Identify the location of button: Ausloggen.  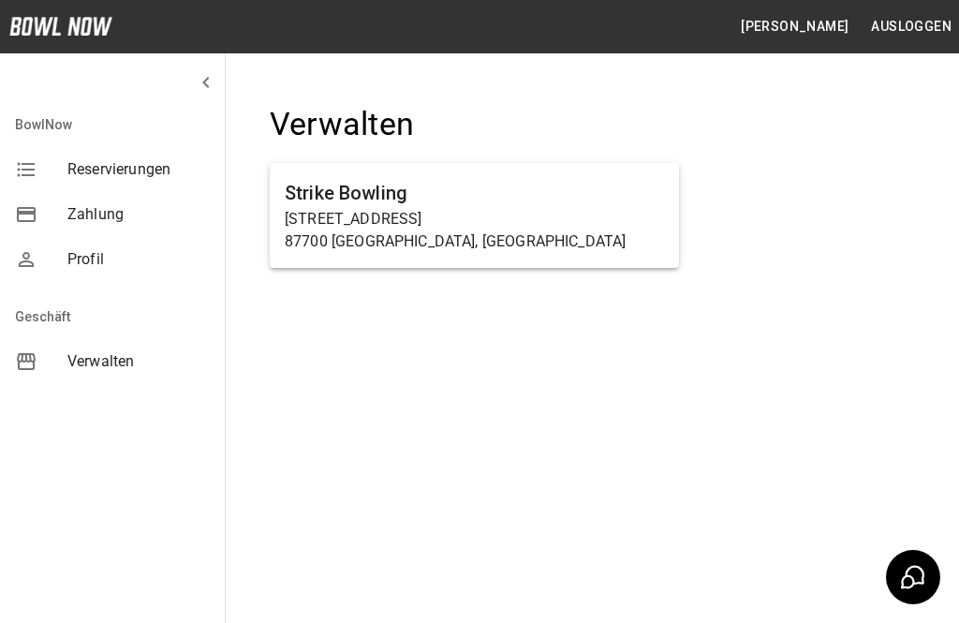
(911, 26).